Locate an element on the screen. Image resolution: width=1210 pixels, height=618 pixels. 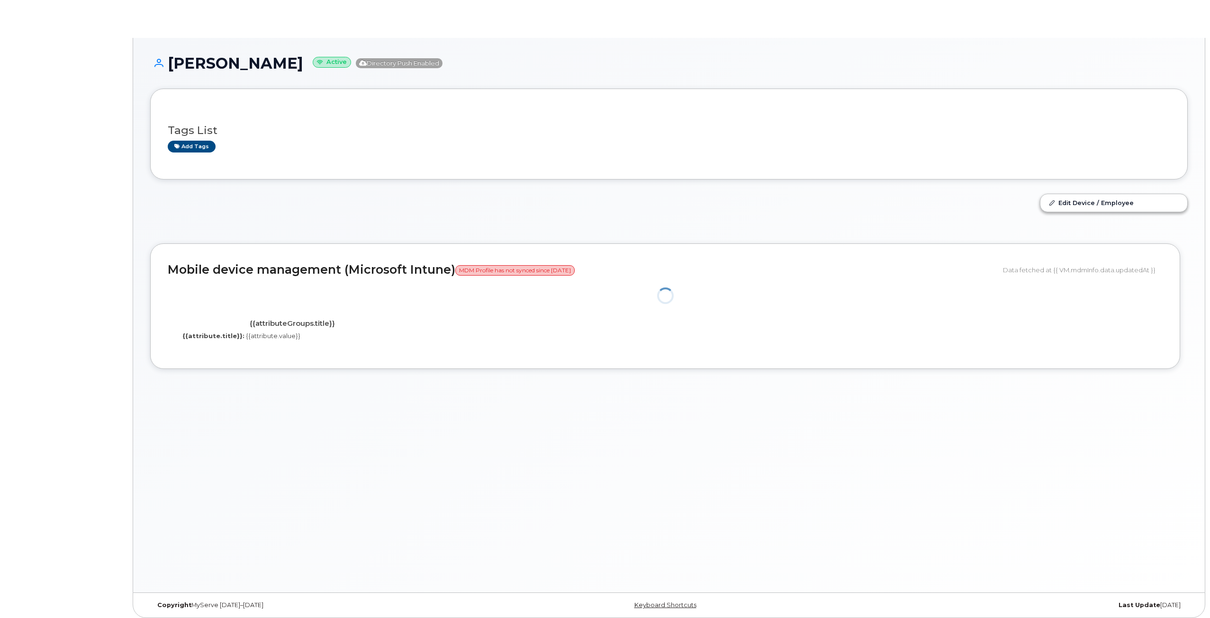
strong: Last Update is located at coordinates (1140, 605).